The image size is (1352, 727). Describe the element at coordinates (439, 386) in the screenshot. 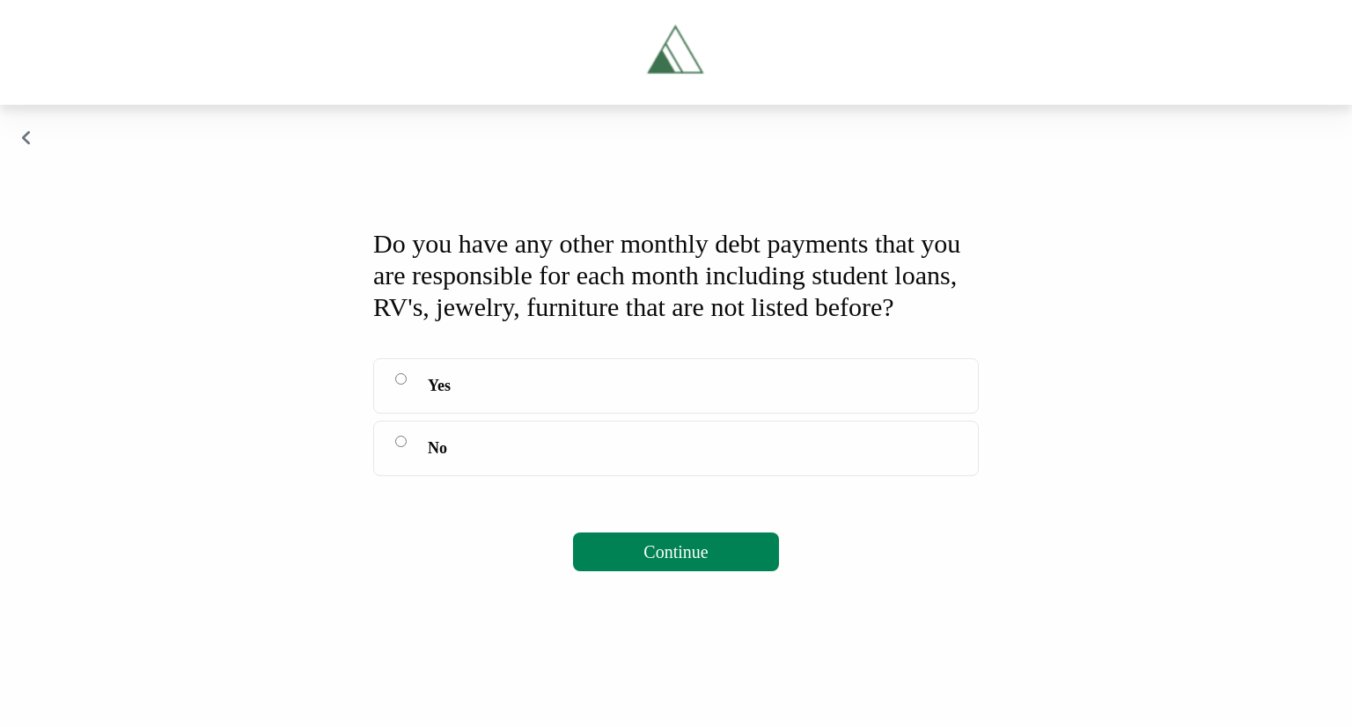

I see `span: Yes` at that location.